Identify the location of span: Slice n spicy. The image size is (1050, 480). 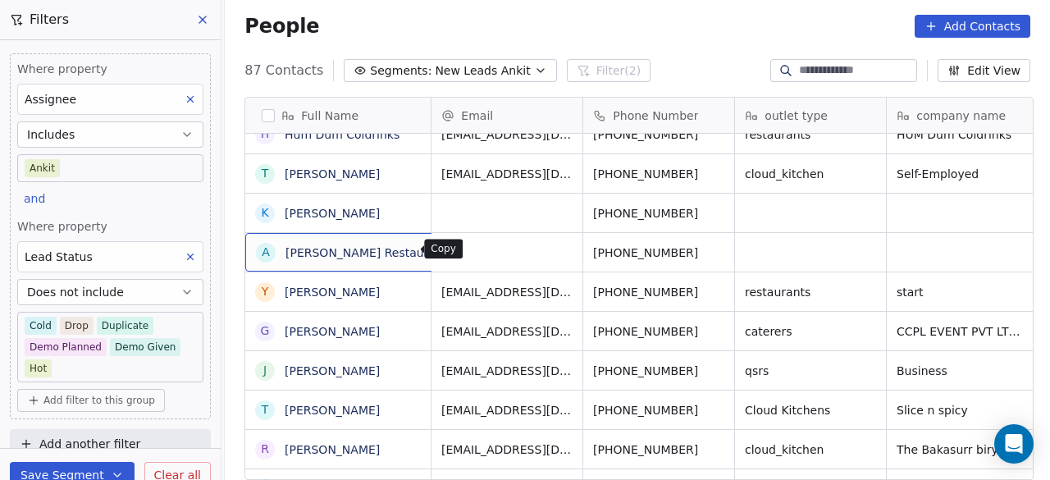
(962, 410).